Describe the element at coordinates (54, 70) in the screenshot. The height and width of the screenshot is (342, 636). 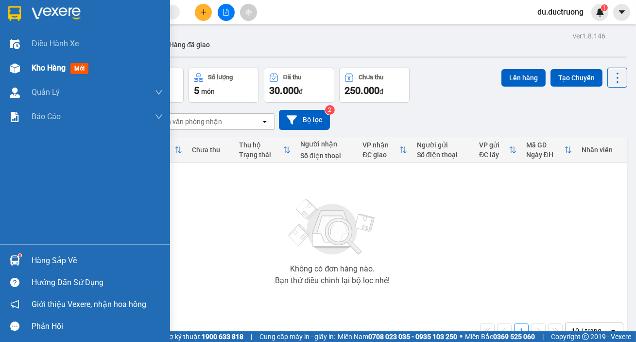
I see `span: 0372178682` at that location.